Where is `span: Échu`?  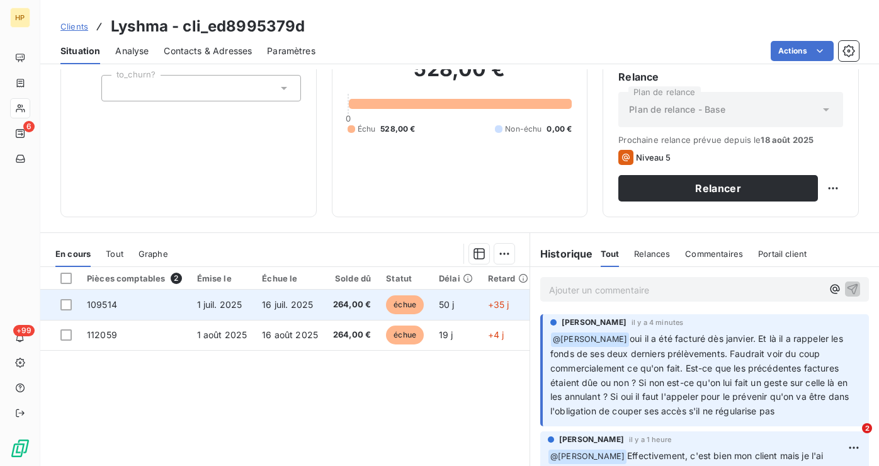 span: Échu is located at coordinates (367, 129).